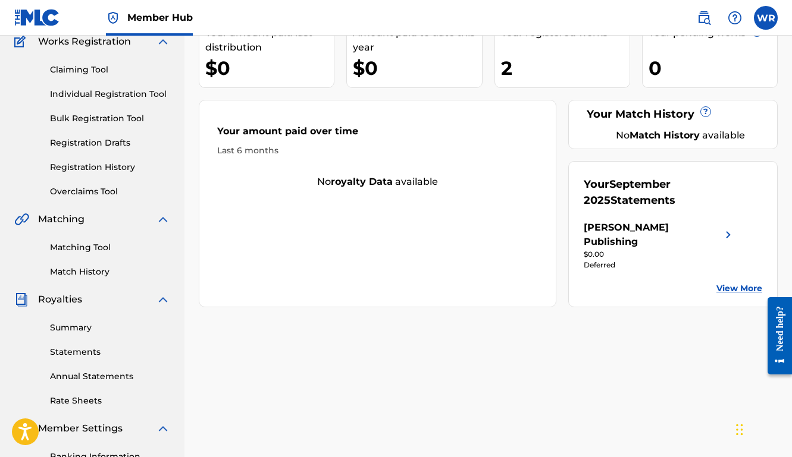  What do you see at coordinates (735, 18) in the screenshot?
I see `img: help` at bounding box center [735, 18].